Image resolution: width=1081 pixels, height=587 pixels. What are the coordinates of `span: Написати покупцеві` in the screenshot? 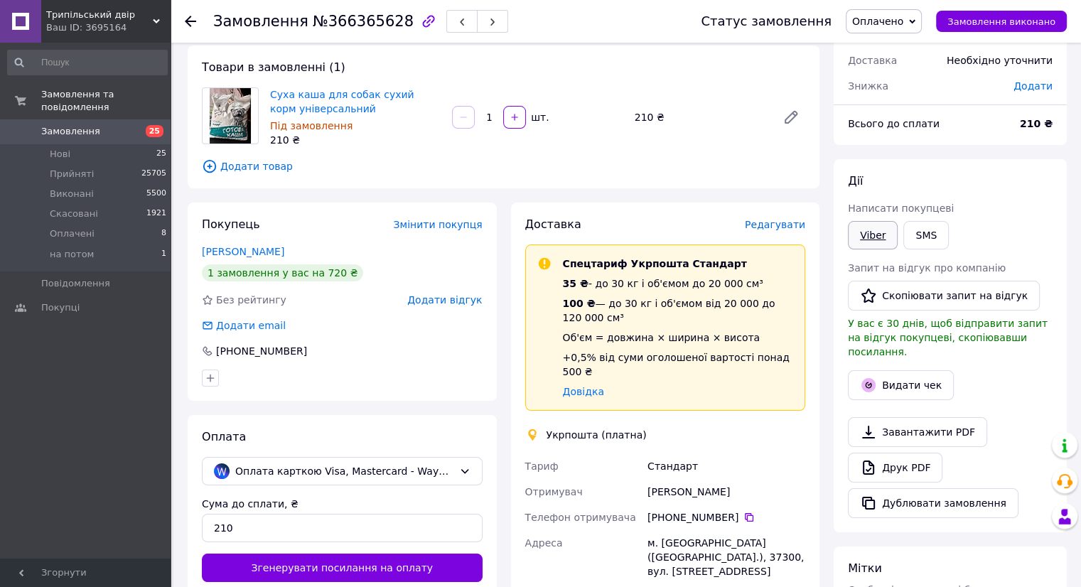 It's located at (900, 208).